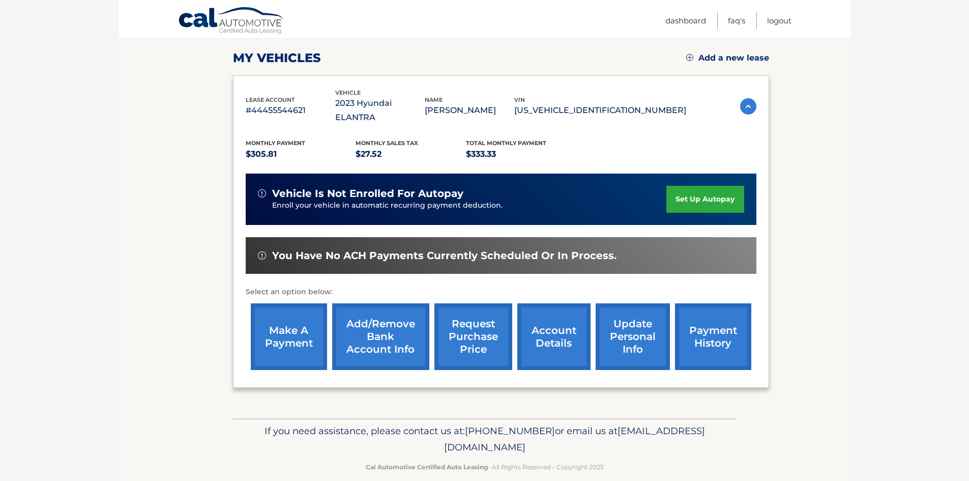 The width and height of the screenshot is (969, 481). I want to click on p: #44455544621, so click(291, 110).